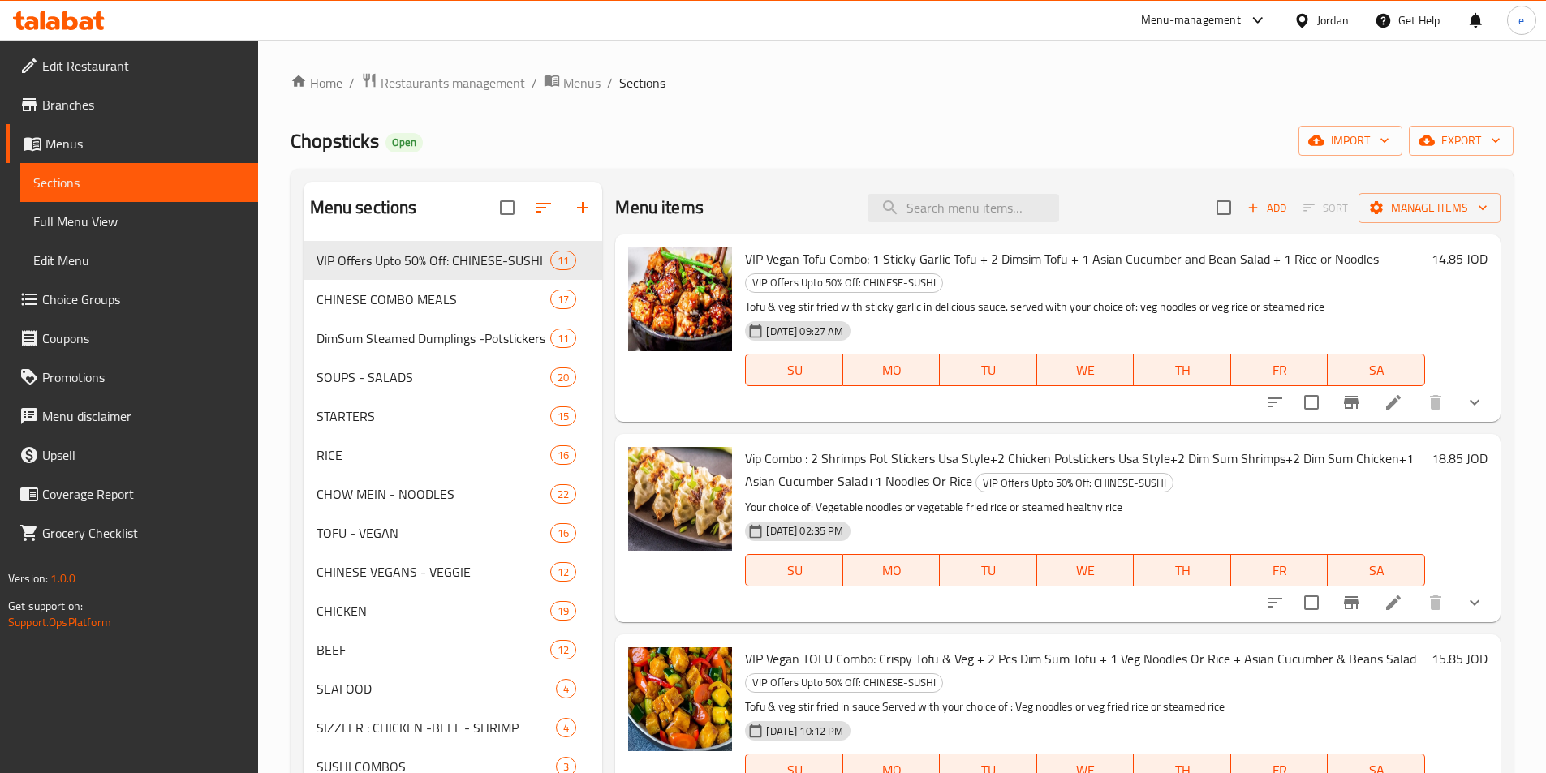  I want to click on span: CHOW MEIN - NOODLES, so click(433, 494).